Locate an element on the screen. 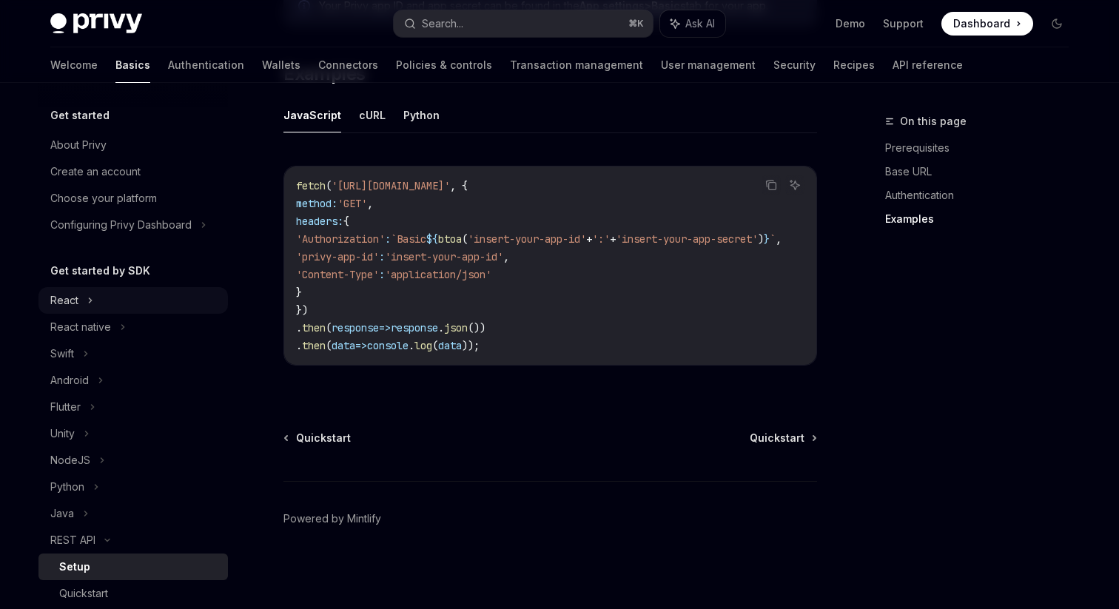  button: Search...⌘K is located at coordinates (523, 24).